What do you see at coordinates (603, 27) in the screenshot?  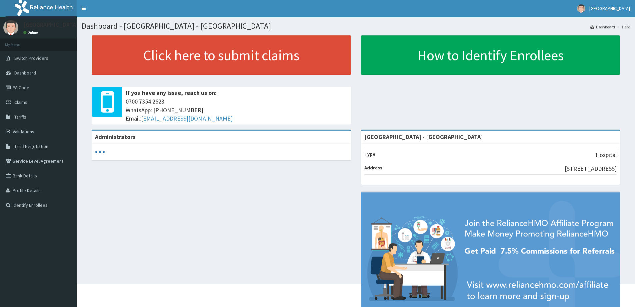 I see `a: Dashboard` at bounding box center [603, 27].